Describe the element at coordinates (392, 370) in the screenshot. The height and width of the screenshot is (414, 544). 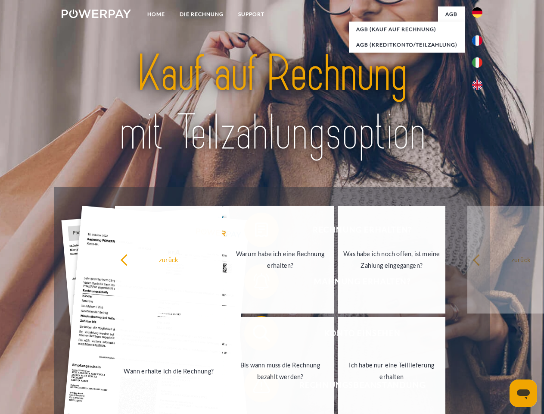
I see `div: Ich habe nur eine Teillieferung erhalten` at that location.